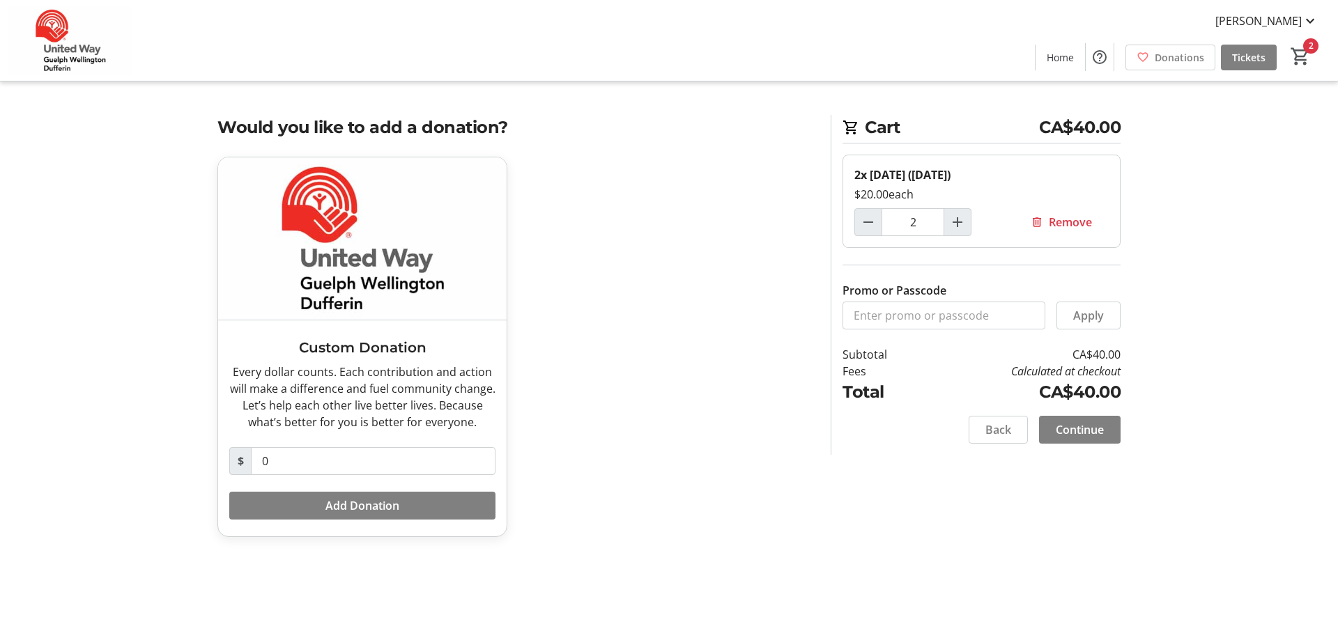  What do you see at coordinates (998, 430) in the screenshot?
I see `span: Back` at bounding box center [998, 430].